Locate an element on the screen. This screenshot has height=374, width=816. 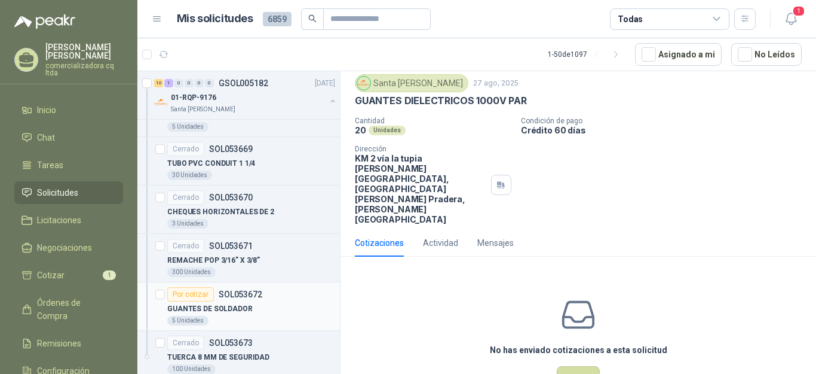
p: GUANTES DIELECTRICOS 1000V PAR is located at coordinates (441, 100).